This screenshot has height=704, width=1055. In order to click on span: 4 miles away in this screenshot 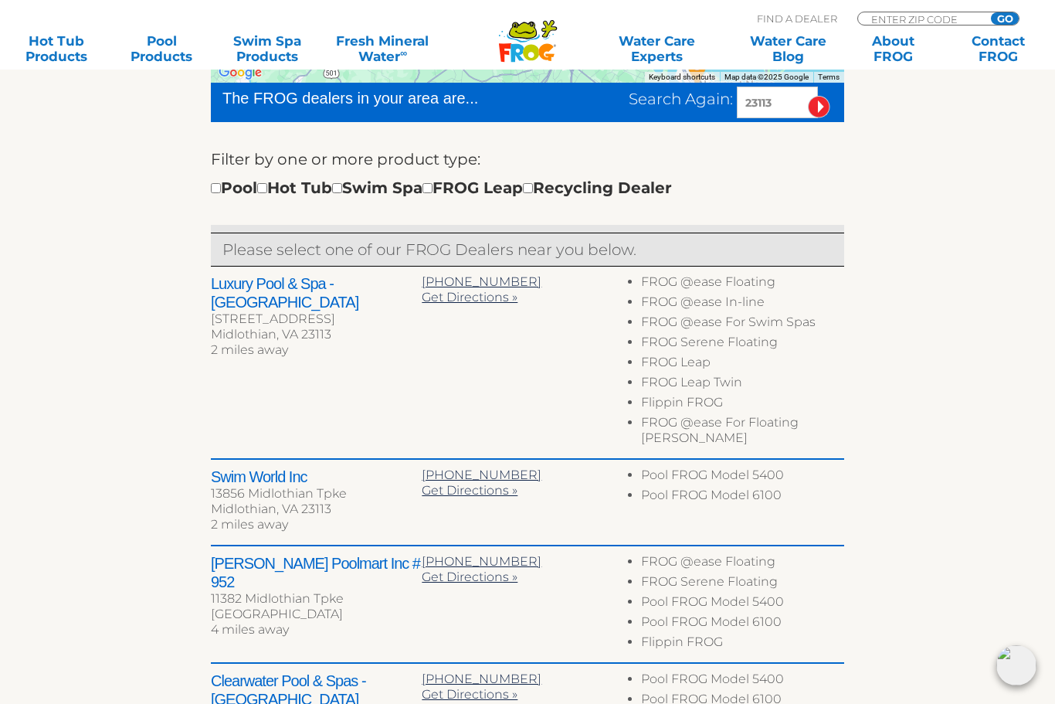, I will do `click(250, 629)`.